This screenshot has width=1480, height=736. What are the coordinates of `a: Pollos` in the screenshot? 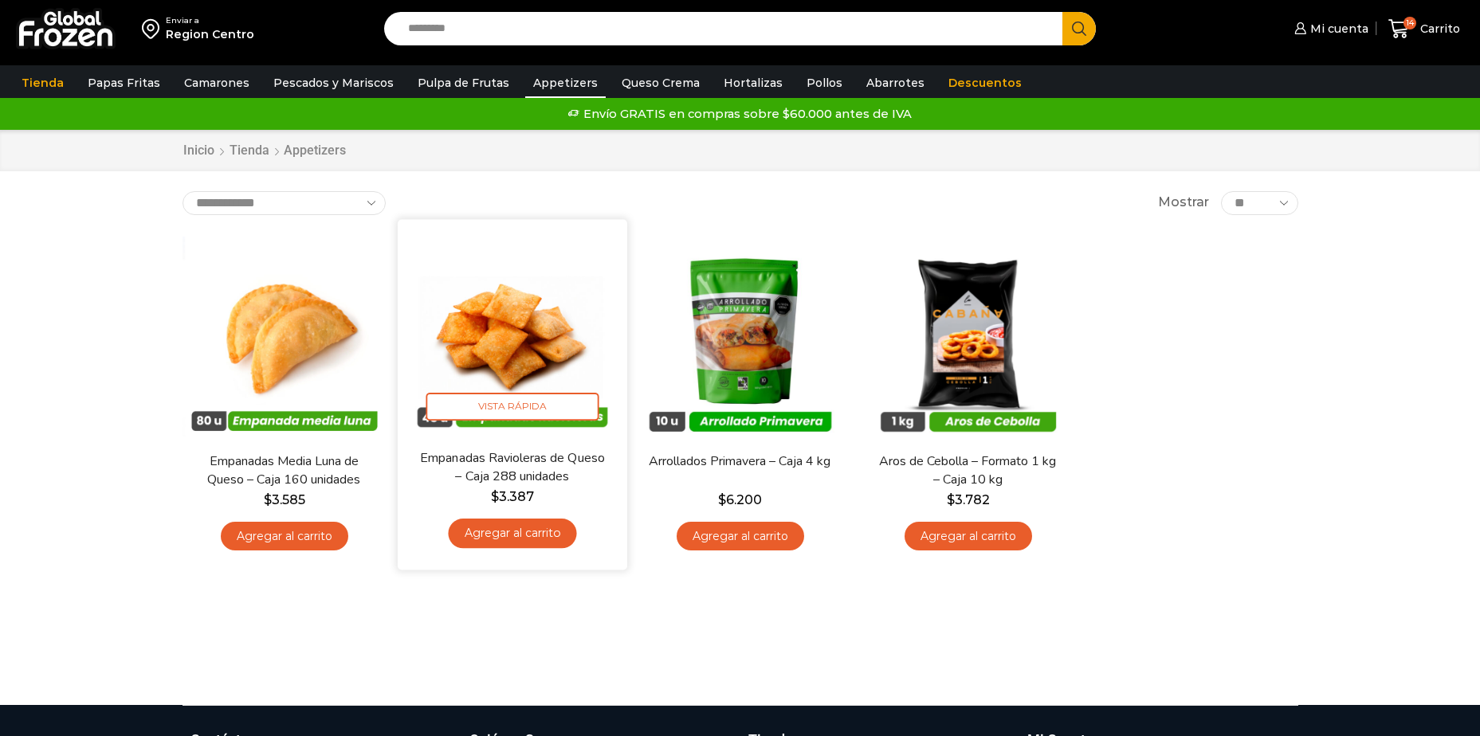 It's located at (824, 83).